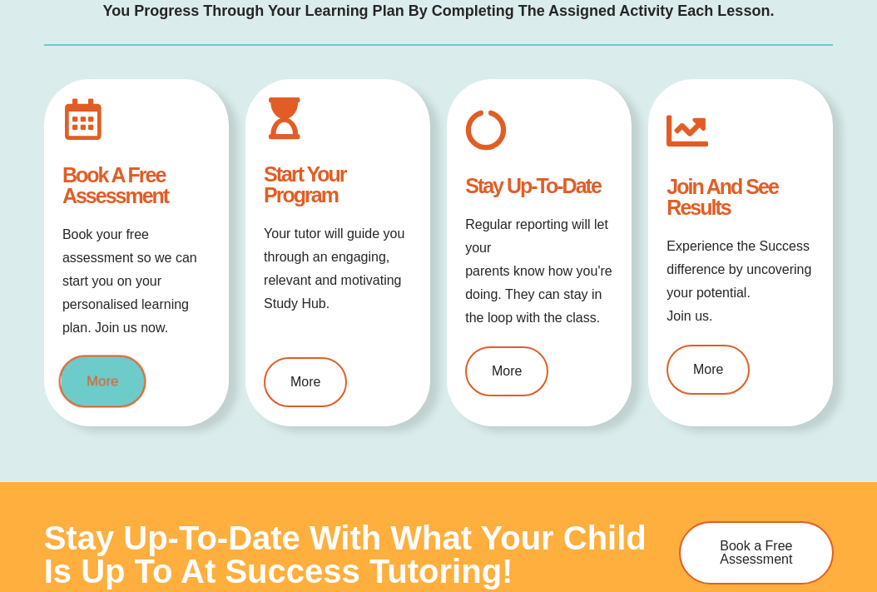  Describe the element at coordinates (338, 269) in the screenshot. I see `p: Your tutor will guide you through an engaging, relevant and motivating Study Hub.` at that location.